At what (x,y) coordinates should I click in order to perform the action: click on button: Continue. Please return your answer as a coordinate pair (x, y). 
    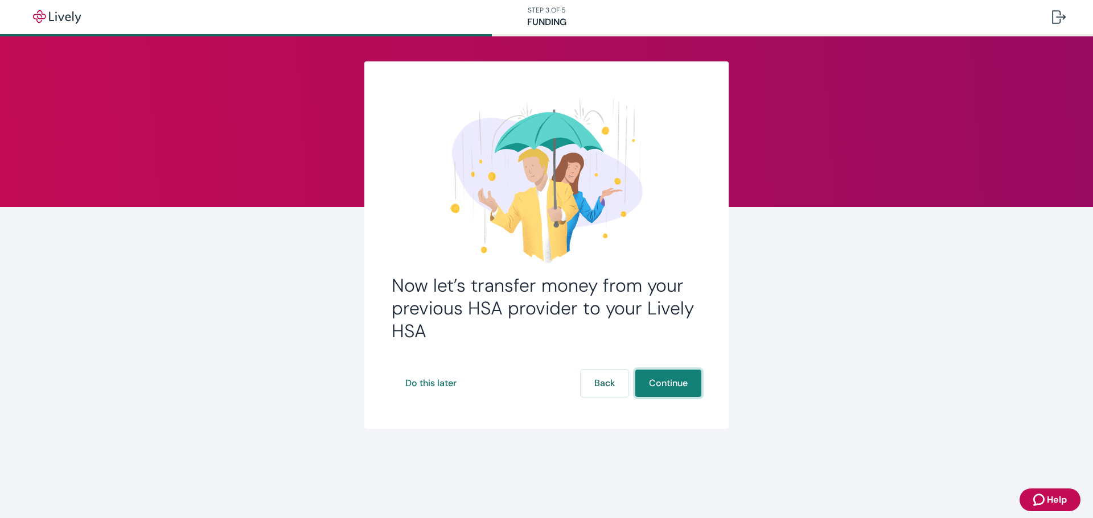
    Looking at the image, I should click on (668, 384).